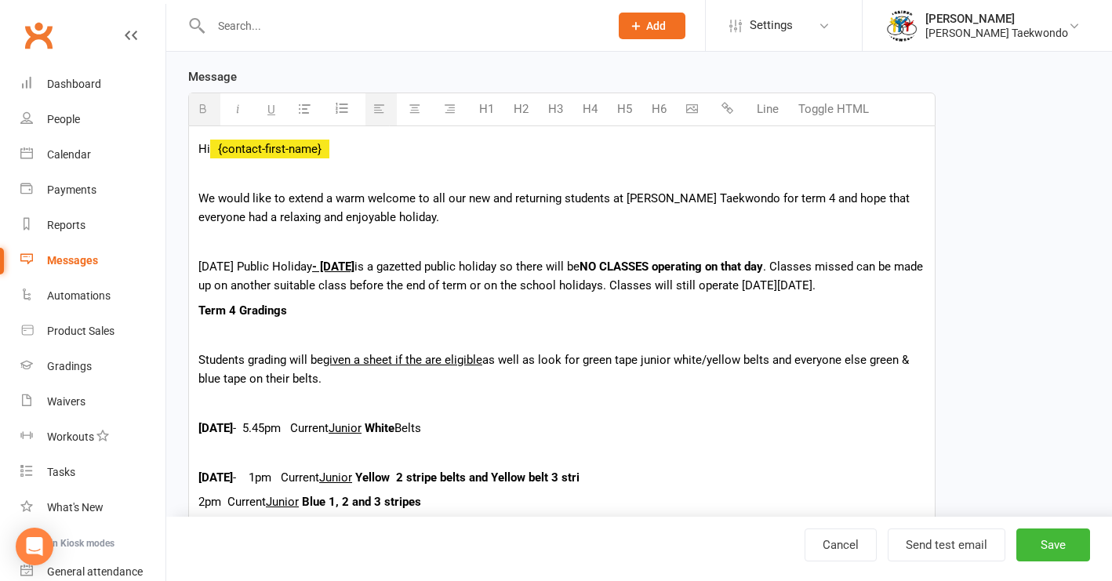 This screenshot has height=581, width=1112. I want to click on input: Search..., so click(402, 26).